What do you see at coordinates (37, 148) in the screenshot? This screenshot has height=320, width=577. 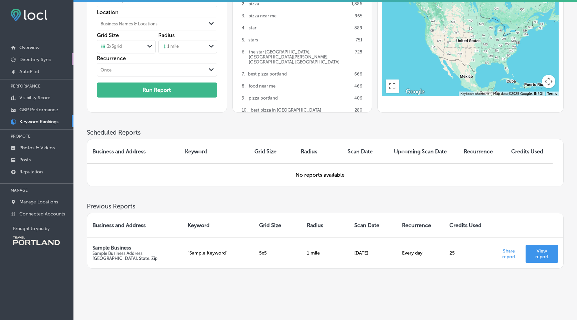 I see `p: Photos & Videos` at bounding box center [37, 148].